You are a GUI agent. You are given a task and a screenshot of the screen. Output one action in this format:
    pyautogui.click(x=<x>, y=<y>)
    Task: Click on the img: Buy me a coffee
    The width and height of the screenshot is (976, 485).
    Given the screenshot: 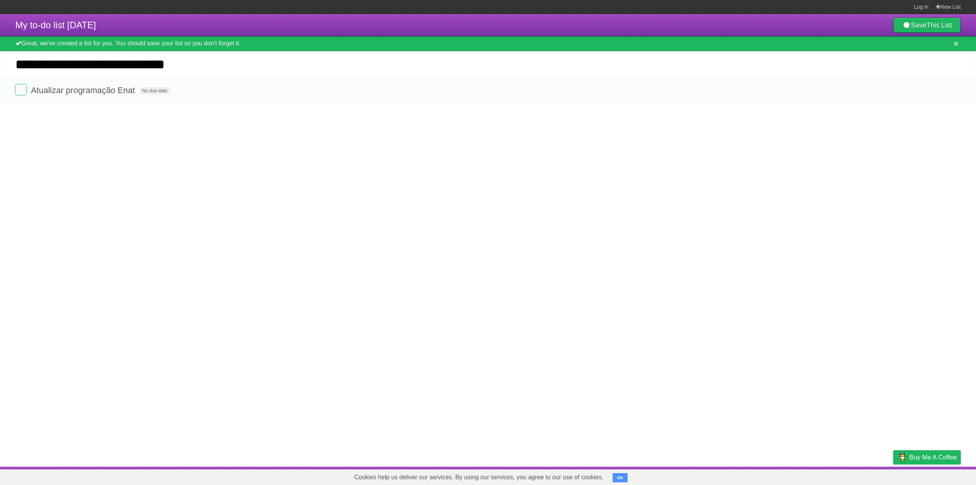 What is the action you would take?
    pyautogui.click(x=902, y=457)
    